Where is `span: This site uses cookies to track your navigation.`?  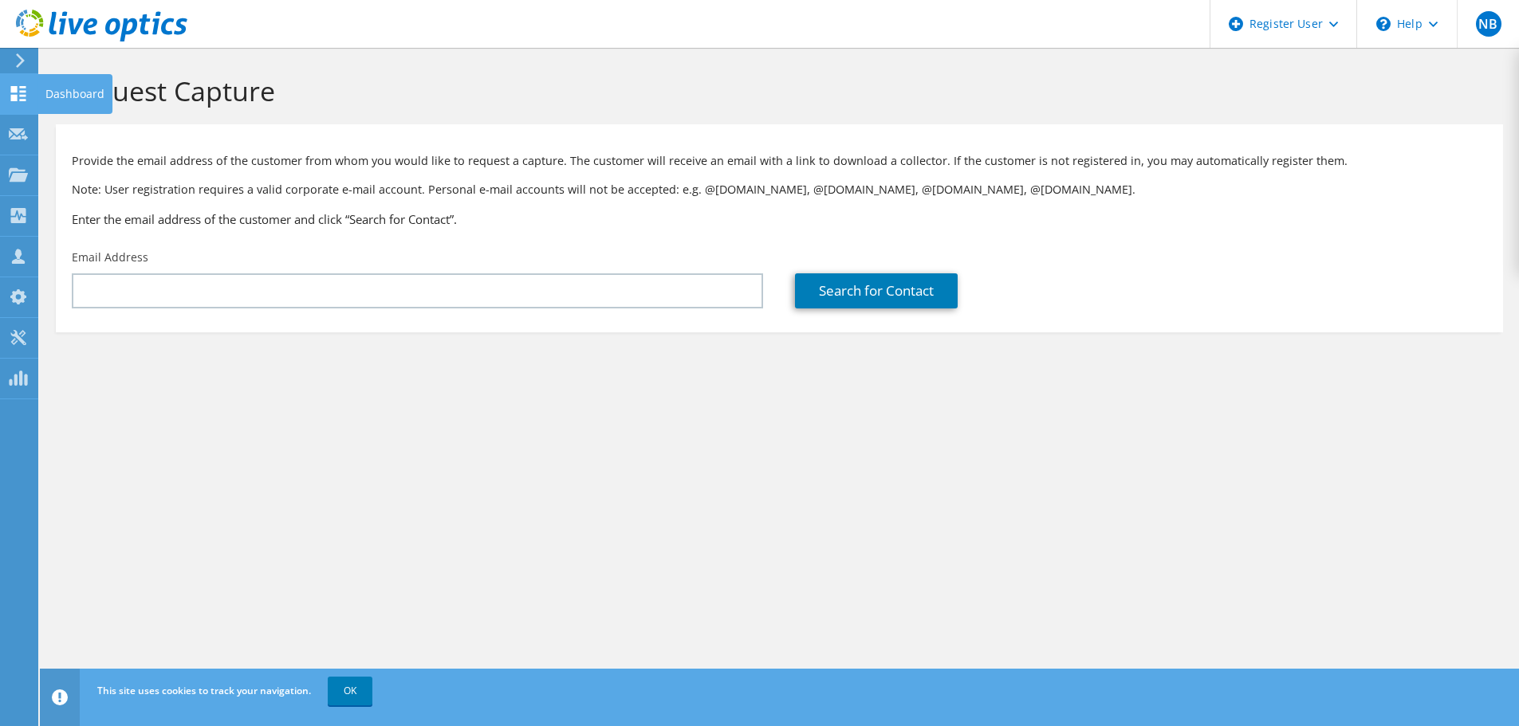
span: This site uses cookies to track your navigation. is located at coordinates (204, 690).